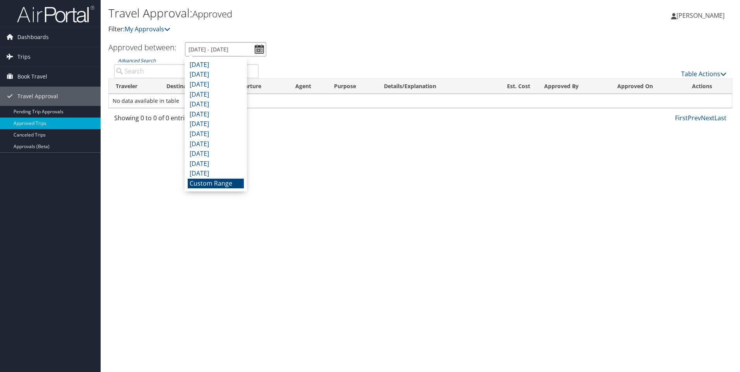 This screenshot has height=372, width=740. I want to click on th: Purpose, so click(352, 86).